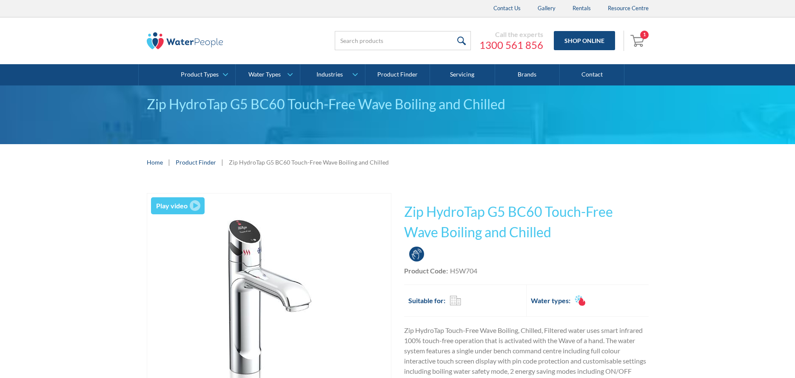 The height and width of the screenshot is (378, 795). Describe the element at coordinates (511, 45) in the screenshot. I see `a: 1300 561 856` at that location.